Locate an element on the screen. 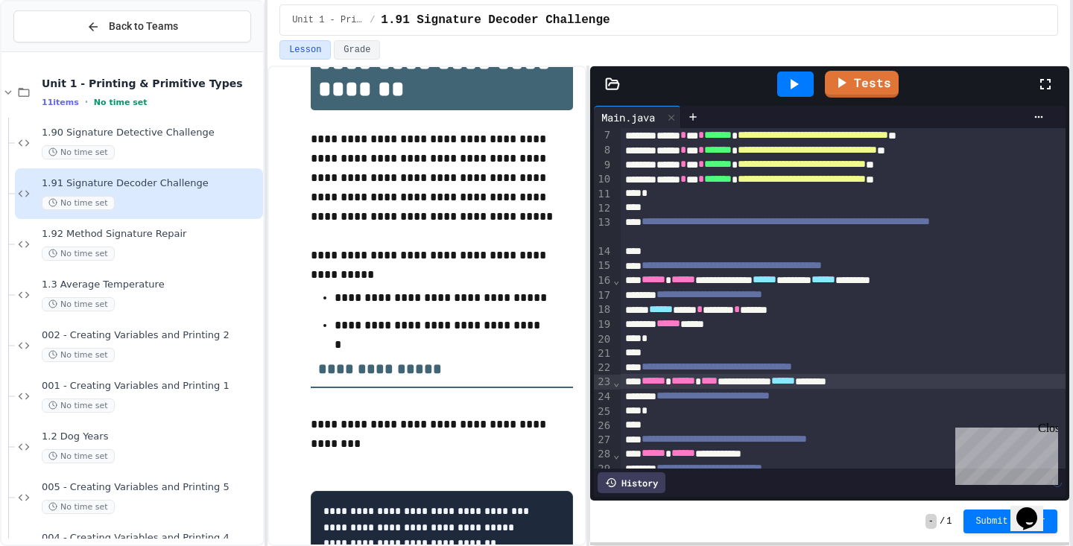 Image resolution: width=1073 pixels, height=546 pixels. span: 1.3 Average Temperature is located at coordinates (150, 285).